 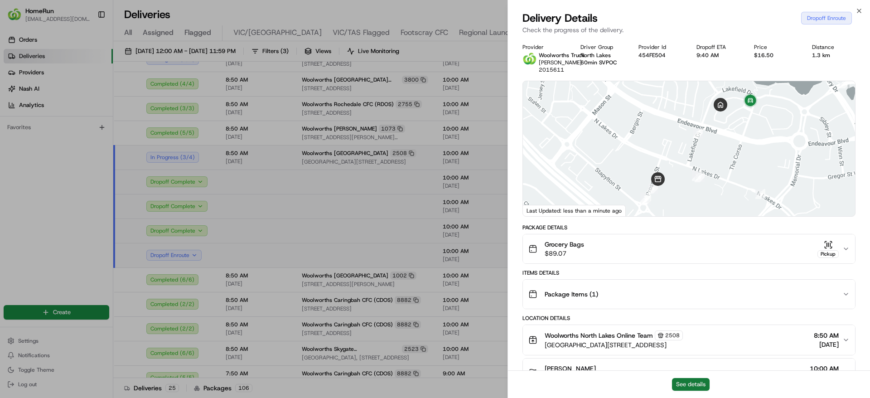 I want to click on div: 1.3 km, so click(x=834, y=55).